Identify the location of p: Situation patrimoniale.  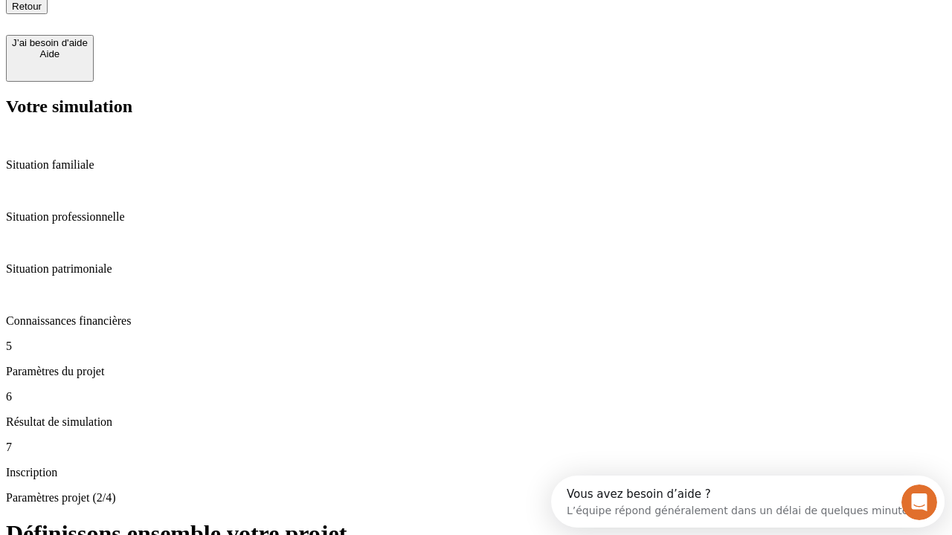
(476, 269).